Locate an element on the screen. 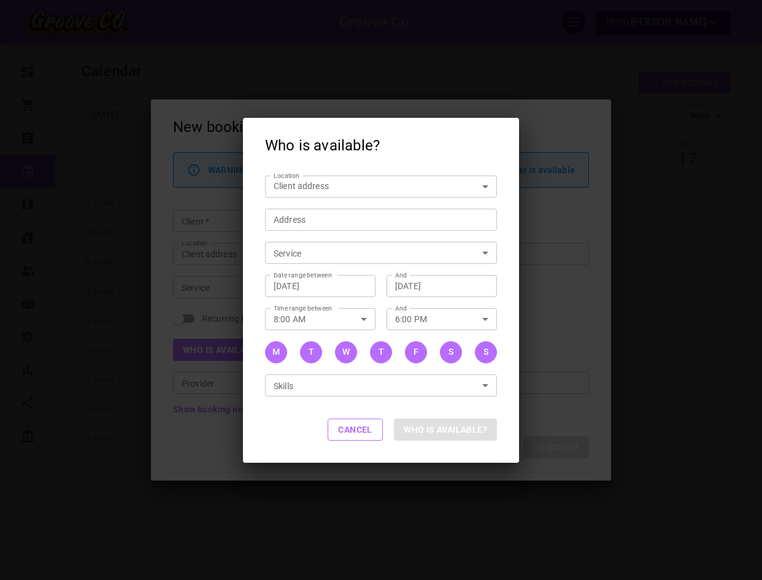 The image size is (762, 580). input: Address is located at coordinates (374, 219).